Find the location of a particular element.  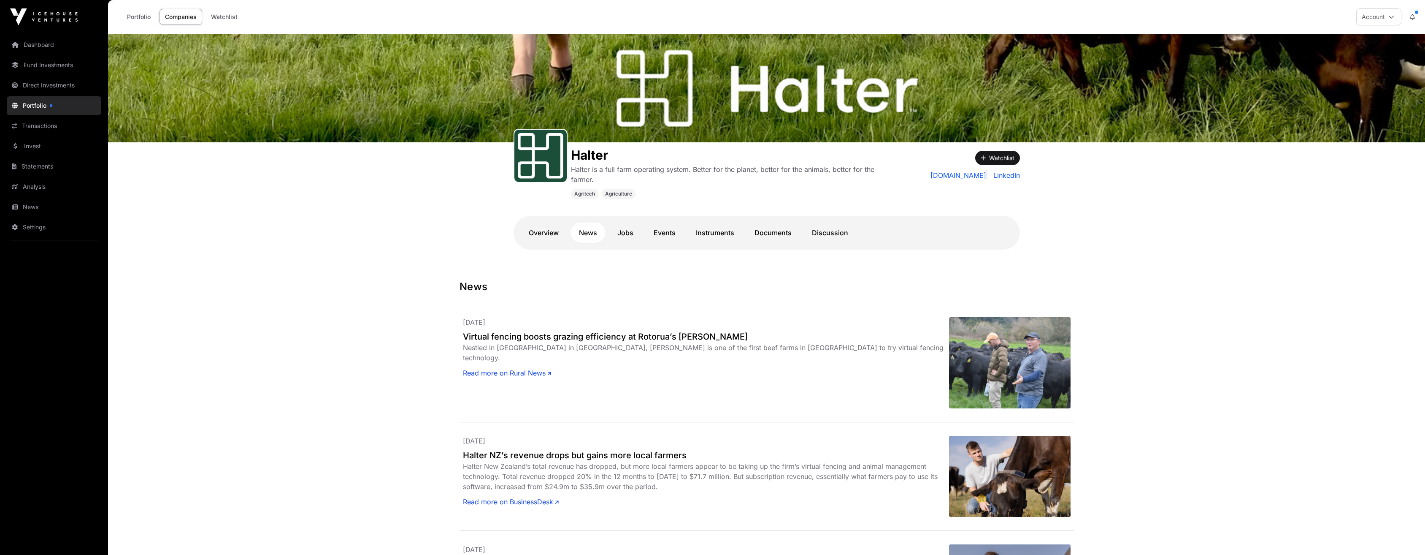

a: Read more on BusinessDesk is located at coordinates (511, 501).